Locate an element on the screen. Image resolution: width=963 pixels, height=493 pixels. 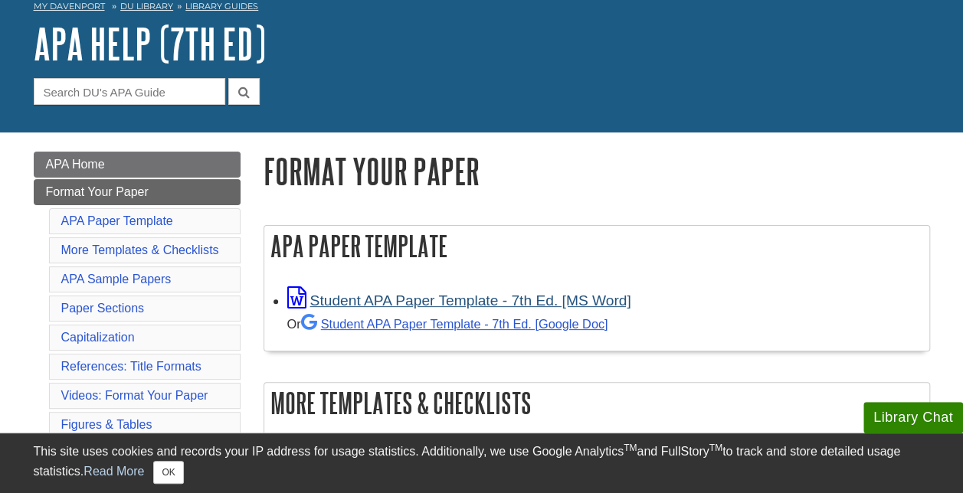
button: Library Chat is located at coordinates (913, 418).